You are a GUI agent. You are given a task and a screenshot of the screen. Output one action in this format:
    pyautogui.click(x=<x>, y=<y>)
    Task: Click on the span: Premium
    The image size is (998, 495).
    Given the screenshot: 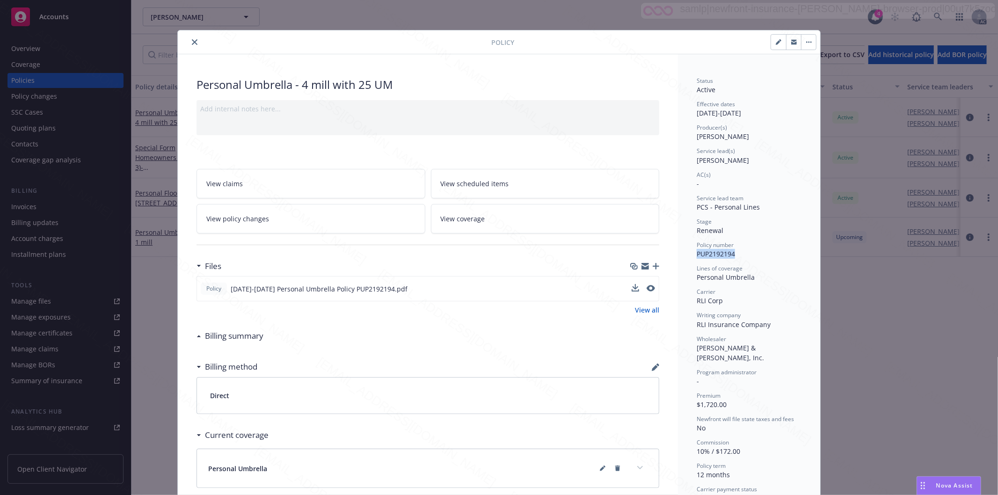 What is the action you would take?
    pyautogui.click(x=709, y=395)
    